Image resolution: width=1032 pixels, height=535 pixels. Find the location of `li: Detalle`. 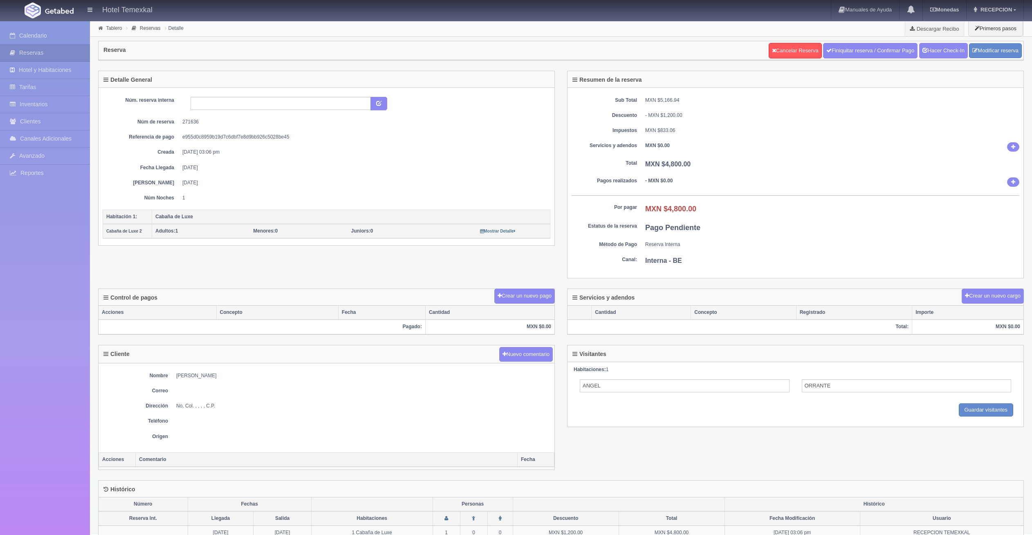

li: Detalle is located at coordinates (174, 28).